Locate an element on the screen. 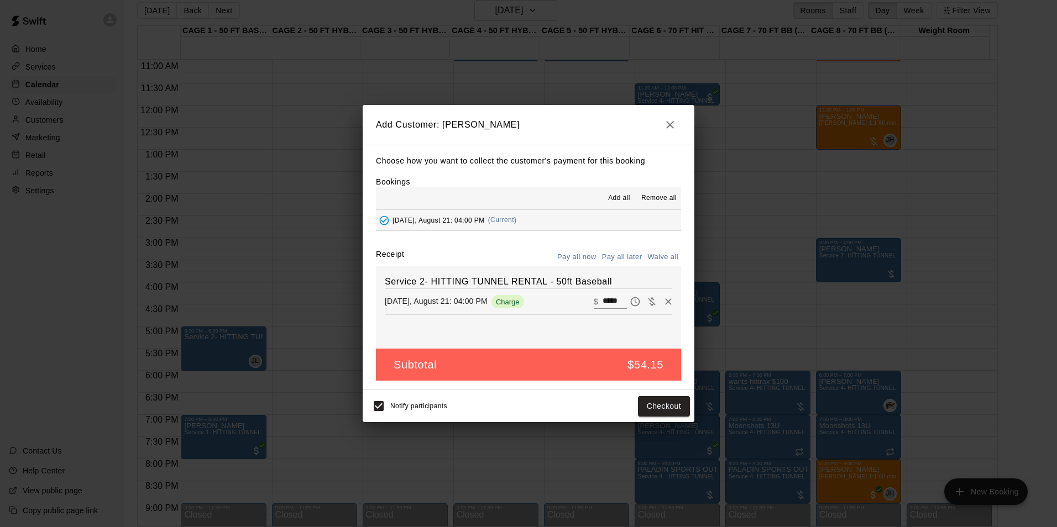 The image size is (1057, 527). span: Remove all is located at coordinates (659, 198).